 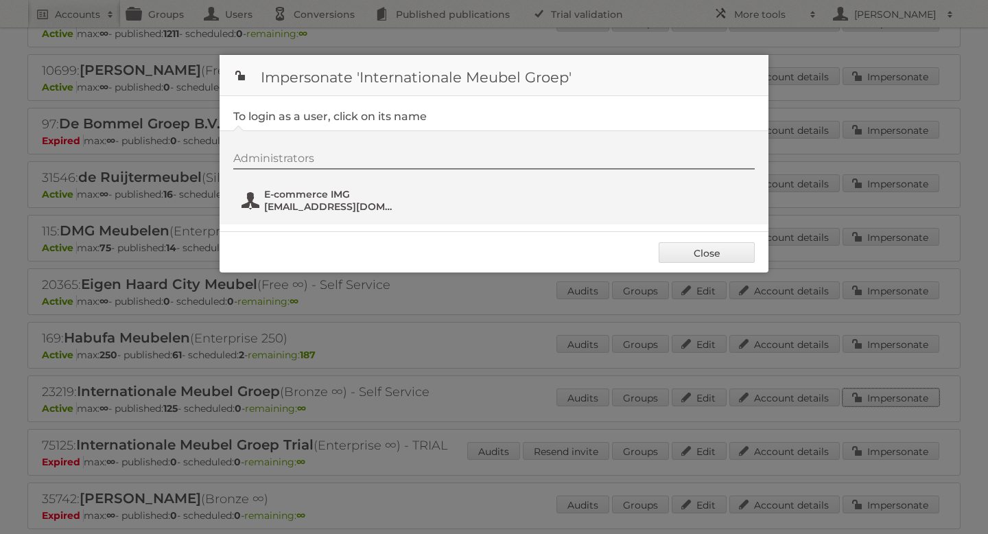 I want to click on span: E-commerce IMG, so click(x=331, y=194).